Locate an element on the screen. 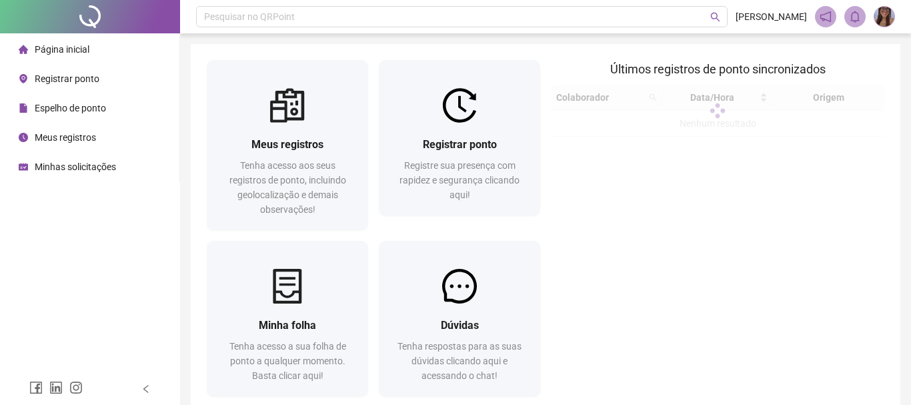  a: Meus registrosTenha acesso aos seus registros de ponto, incluindo geolocalização e demais observa... is located at coordinates (287, 145).